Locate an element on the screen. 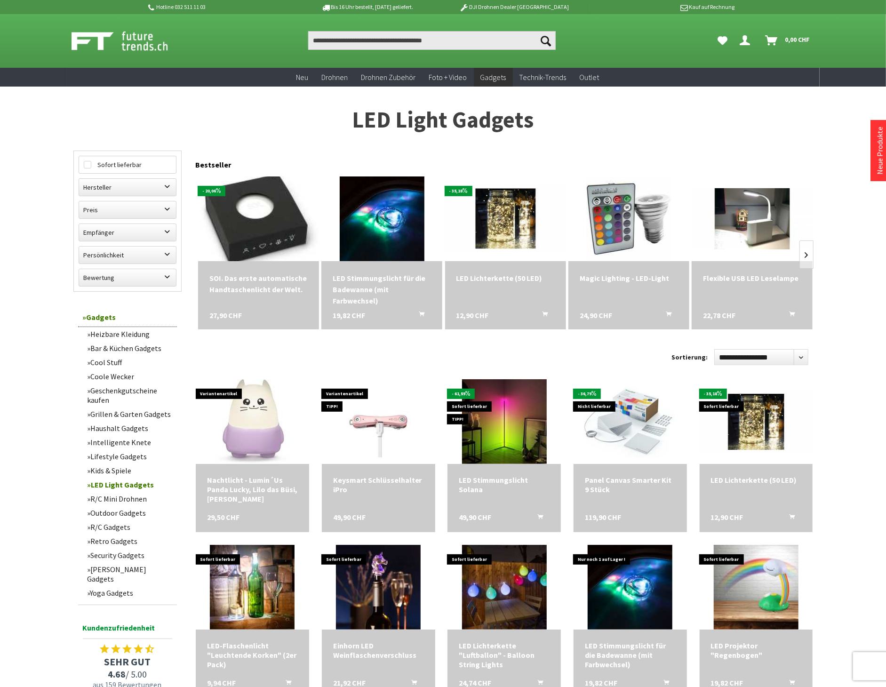 The height and width of the screenshot is (687, 886). a: Bar & Küchen Gadgets is located at coordinates (130, 348).